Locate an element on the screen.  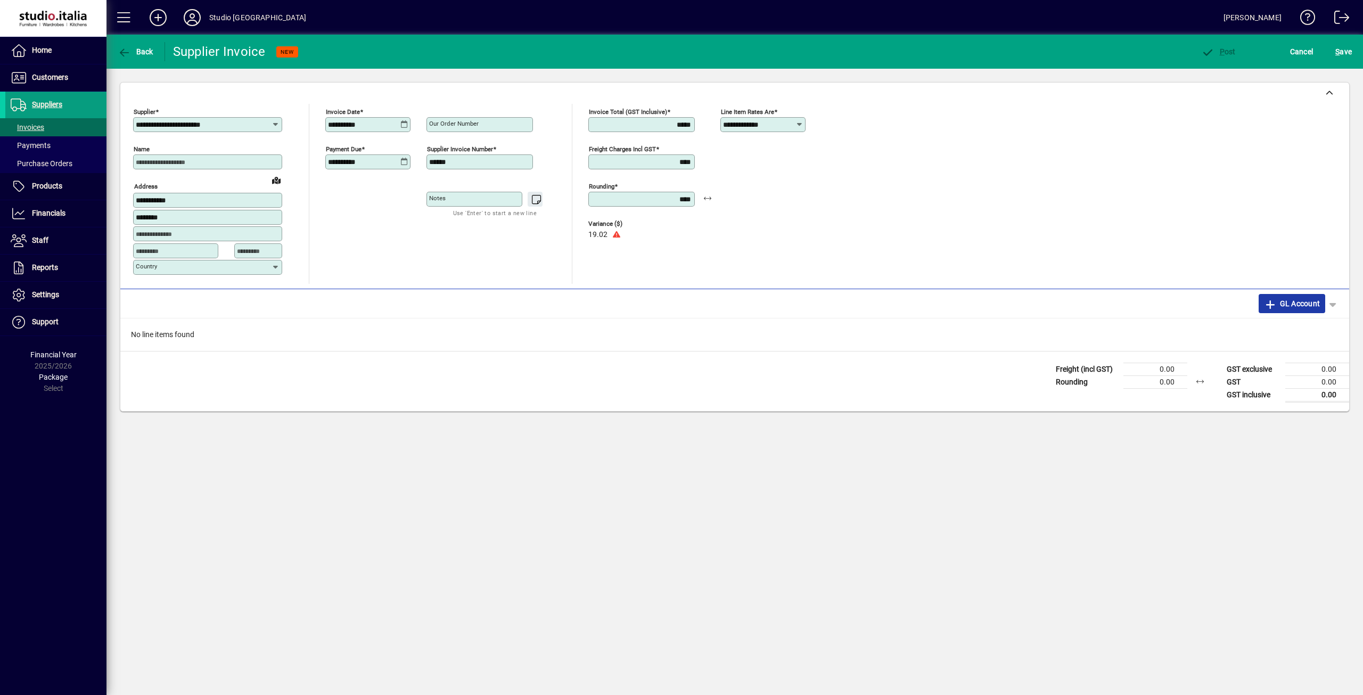
span: Products is located at coordinates (47, 186).